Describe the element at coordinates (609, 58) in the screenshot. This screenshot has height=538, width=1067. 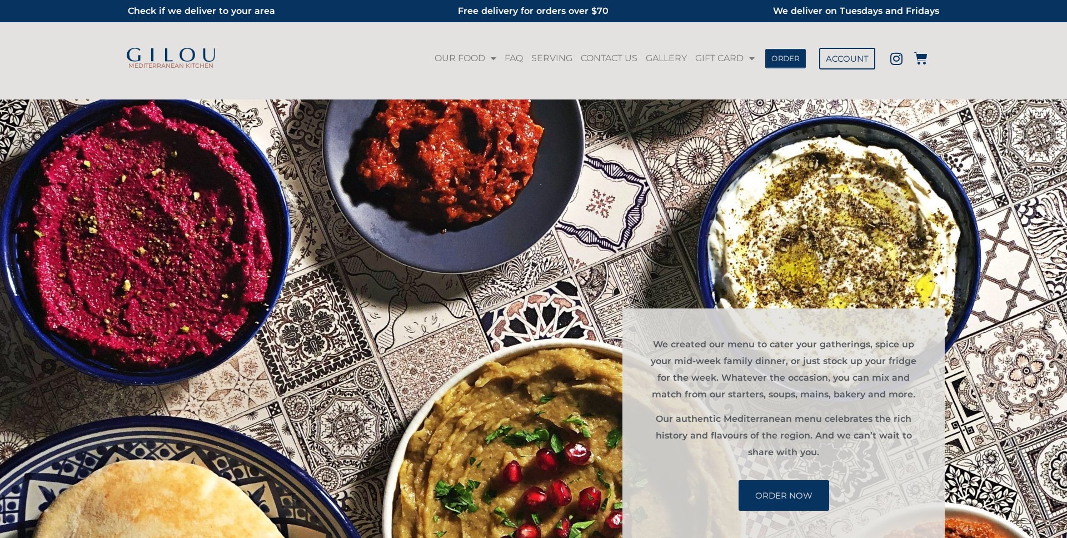
I see `a: CONTACT US` at that location.